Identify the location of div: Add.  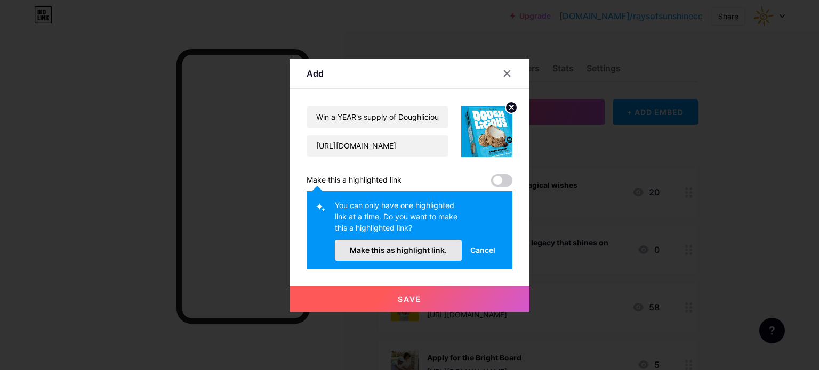
(315, 74).